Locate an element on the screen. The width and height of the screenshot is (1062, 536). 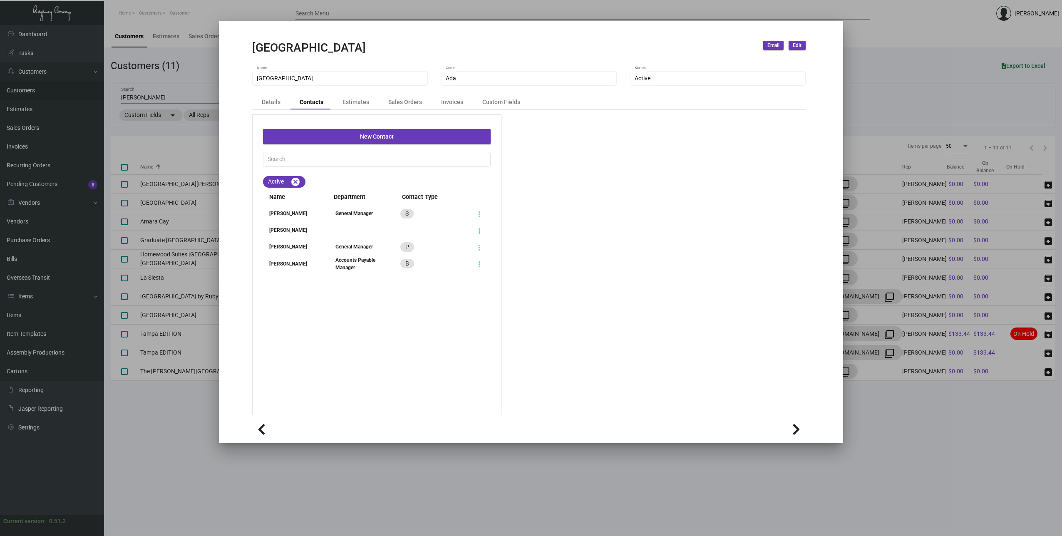
mat-chip: P is located at coordinates (407, 247).